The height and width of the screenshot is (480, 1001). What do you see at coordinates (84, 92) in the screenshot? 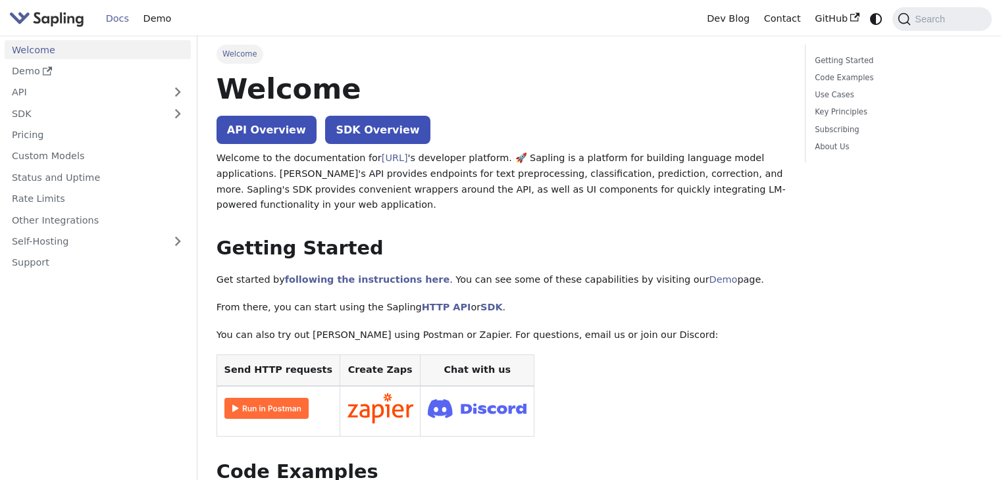
I see `a: API` at bounding box center [84, 92].